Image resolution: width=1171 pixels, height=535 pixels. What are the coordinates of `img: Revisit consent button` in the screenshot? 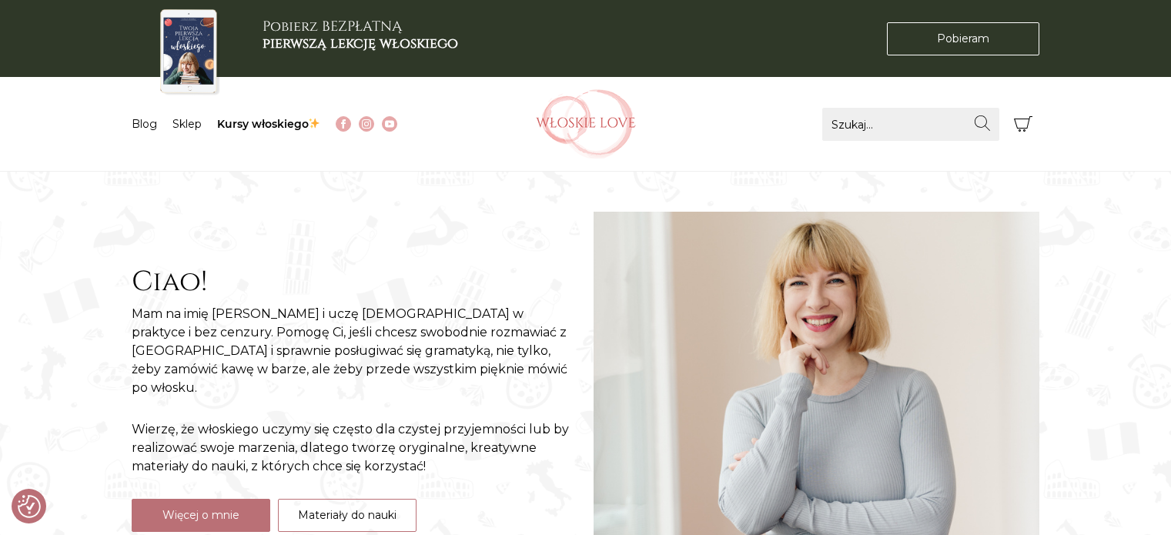 It's located at (29, 507).